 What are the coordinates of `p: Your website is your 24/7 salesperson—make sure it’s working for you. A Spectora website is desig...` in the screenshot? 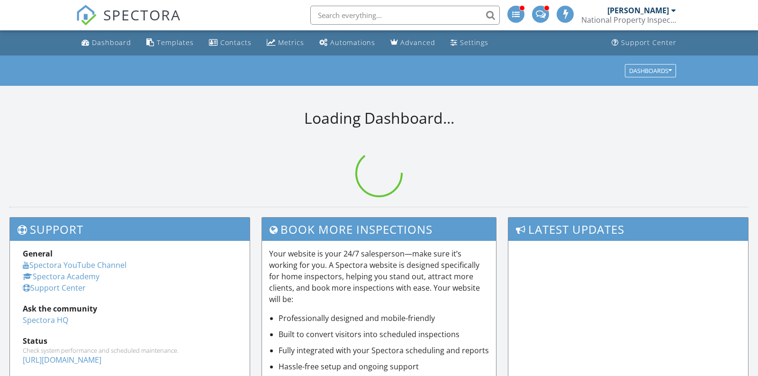 It's located at (379, 276).